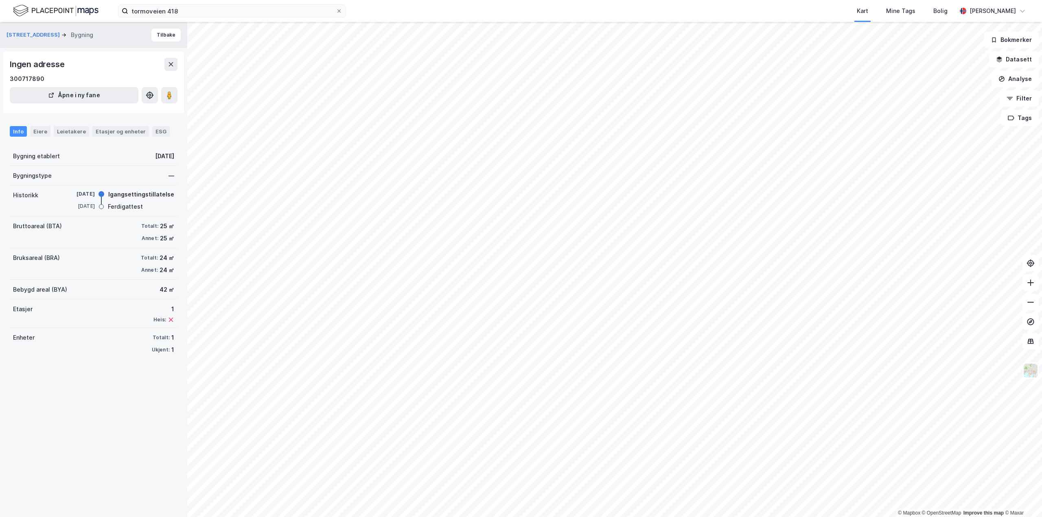  What do you see at coordinates (141, 194) in the screenshot?
I see `div: Igangsettingstillatelse` at bounding box center [141, 194].